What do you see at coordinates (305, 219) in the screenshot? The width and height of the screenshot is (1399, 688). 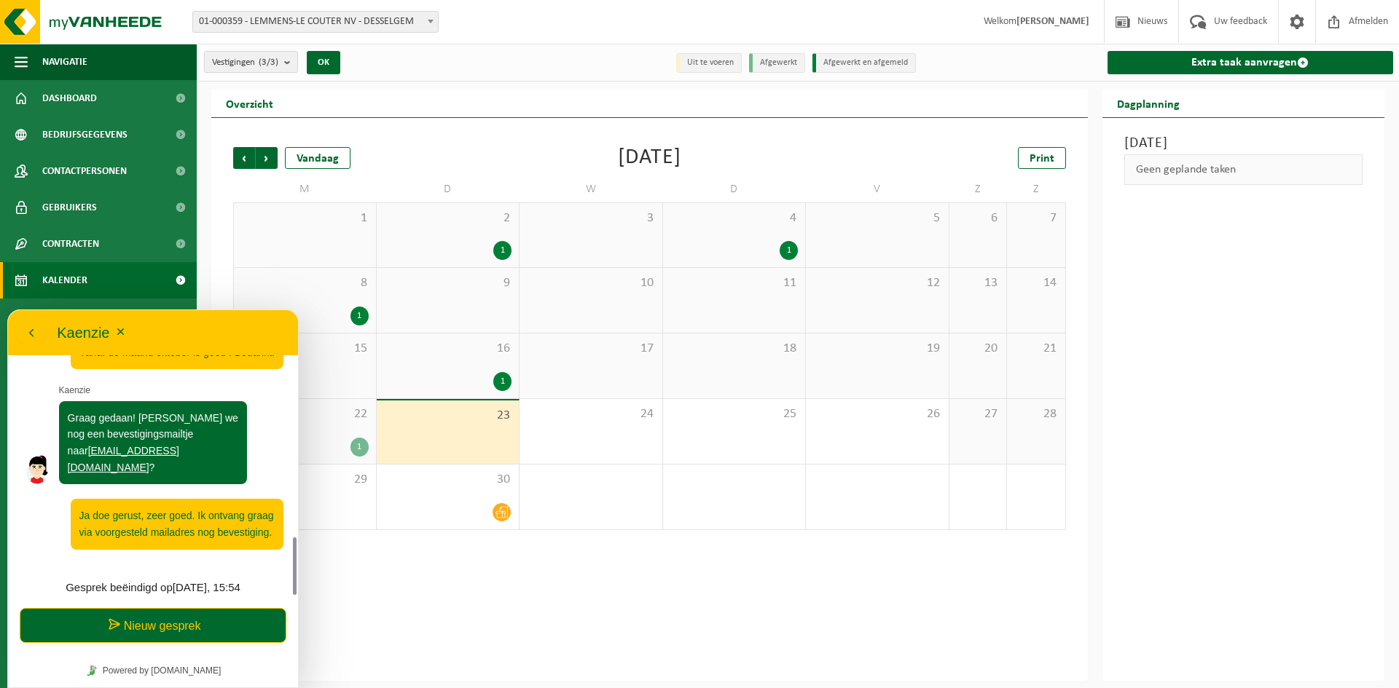 I see `span: 1` at bounding box center [305, 219].